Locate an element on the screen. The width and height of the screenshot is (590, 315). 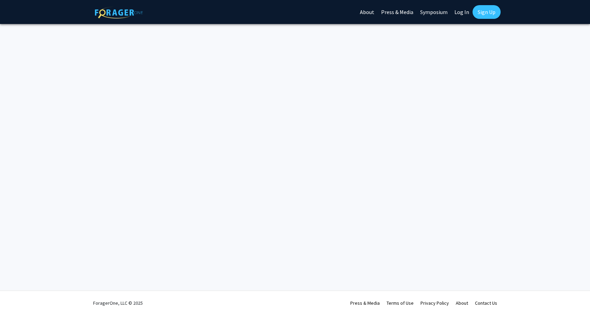
div: ForagerOne, LLC © 2025 is located at coordinates (118, 303).